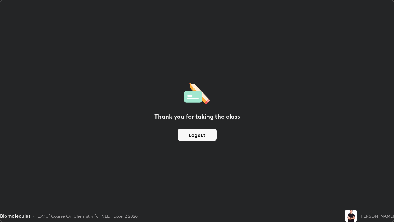 The width and height of the screenshot is (394, 222). I want to click on img: ff2c941f67fa4c8188b2ddadd25ac577.jpg, so click(351, 215).